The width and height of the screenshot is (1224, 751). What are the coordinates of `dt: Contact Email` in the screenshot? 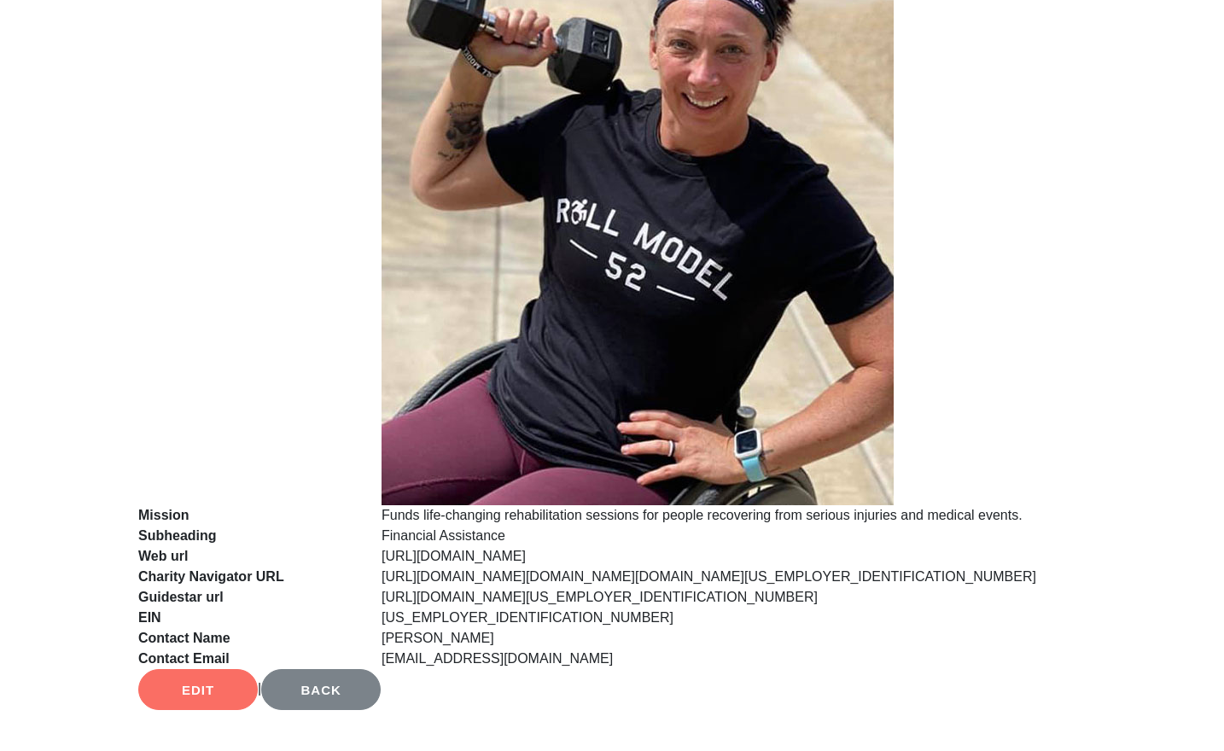 It's located at (247, 659).